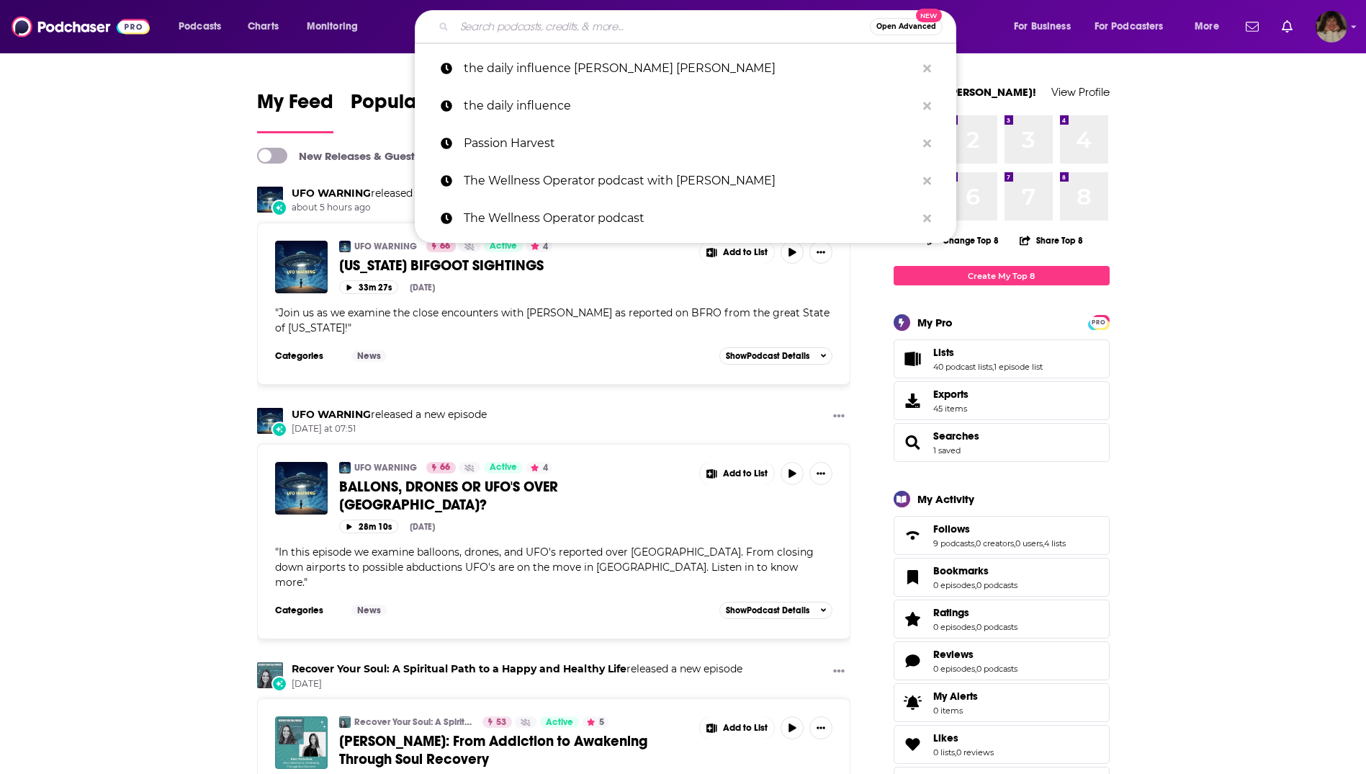 This screenshot has height=774, width=1366. What do you see at coordinates (301, 488) in the screenshot?
I see `a: BALLONS, DRONES OR UFO'S OVER LITHUANIA?` at bounding box center [301, 488].